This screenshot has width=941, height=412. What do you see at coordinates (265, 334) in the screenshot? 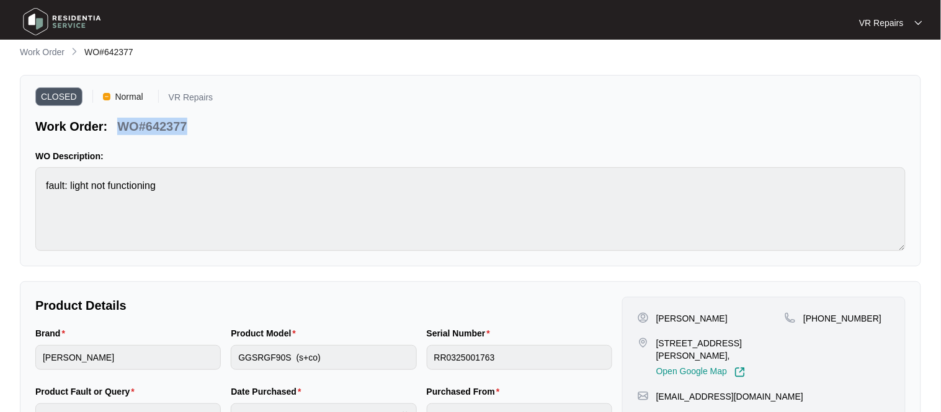
I see `label: Product Model` at bounding box center [265, 334].